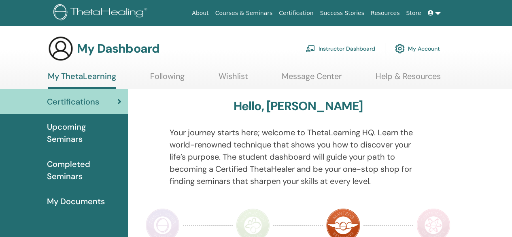 The height and width of the screenshot is (237, 512). What do you see at coordinates (200, 13) in the screenshot?
I see `a: About` at bounding box center [200, 13].